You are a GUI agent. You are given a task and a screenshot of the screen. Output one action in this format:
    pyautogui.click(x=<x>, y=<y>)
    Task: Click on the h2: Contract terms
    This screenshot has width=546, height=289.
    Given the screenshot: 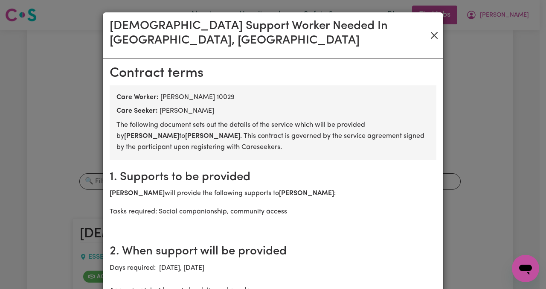 What is the action you would take?
    pyautogui.click(x=273, y=73)
    